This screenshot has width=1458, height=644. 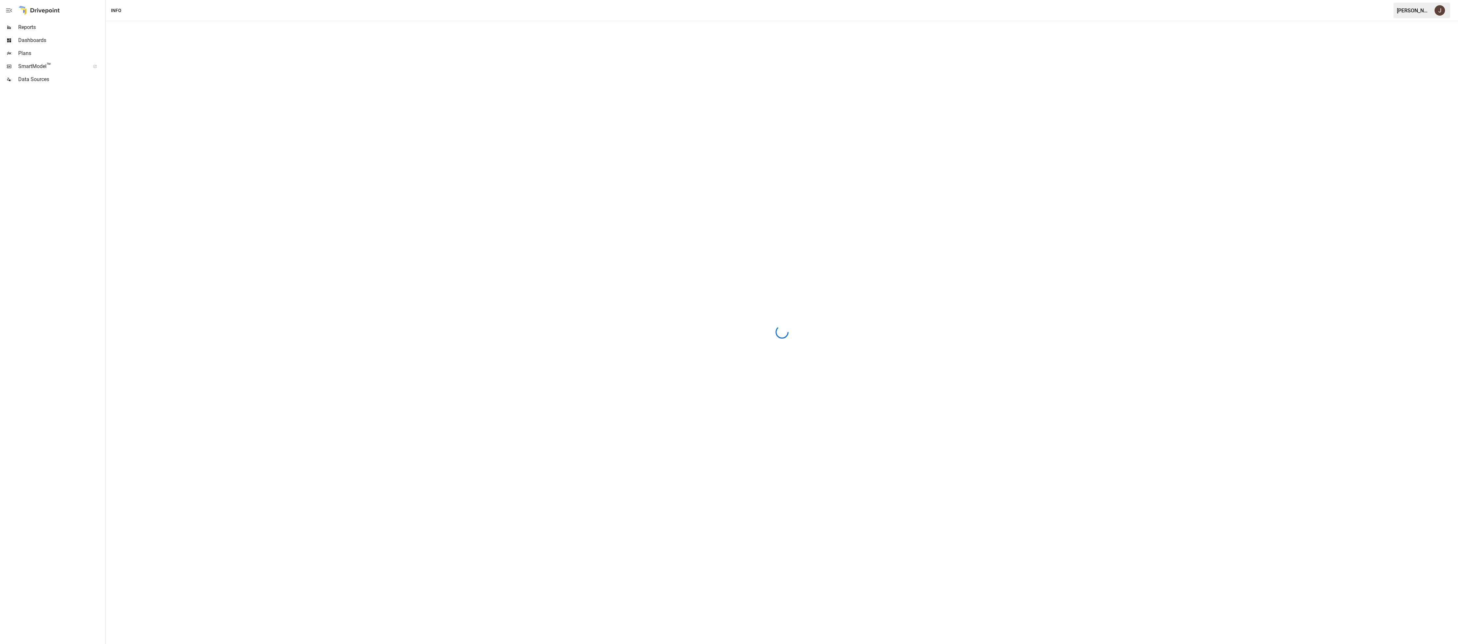 I want to click on span: SmartModel, so click(x=52, y=66).